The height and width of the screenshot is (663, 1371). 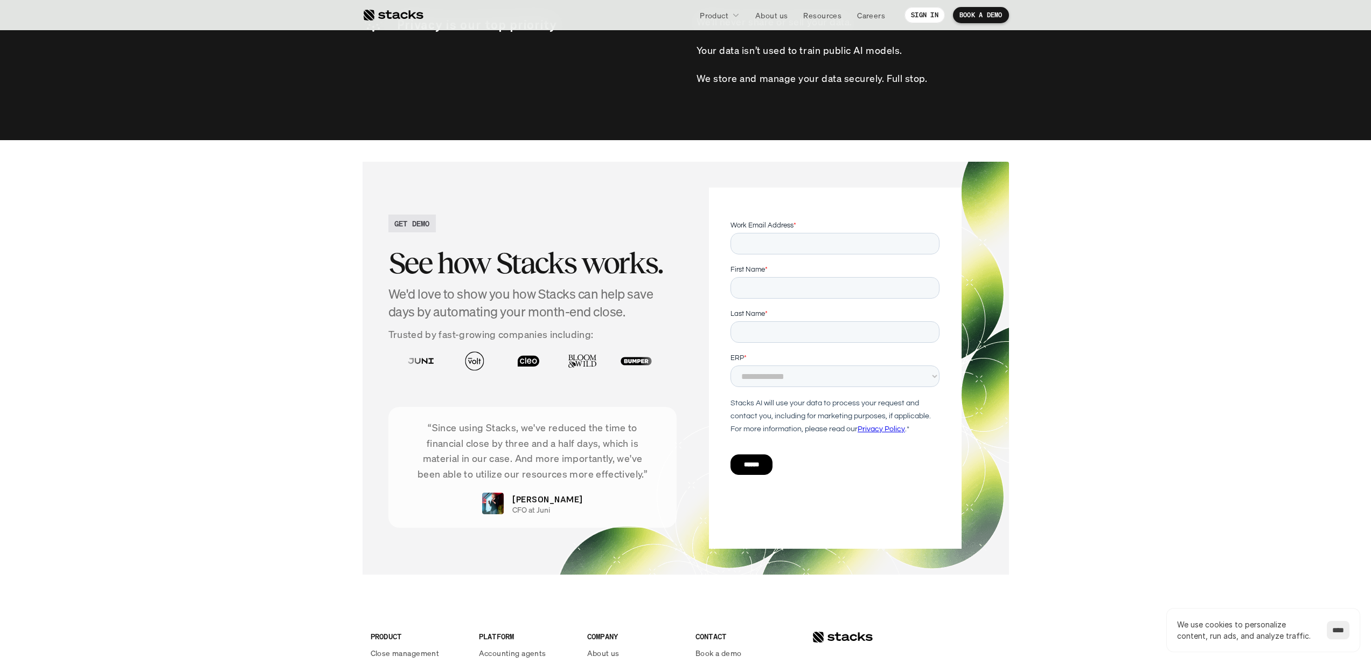 What do you see at coordinates (635, 636) in the screenshot?
I see `p: COMPANY` at bounding box center [635, 636].